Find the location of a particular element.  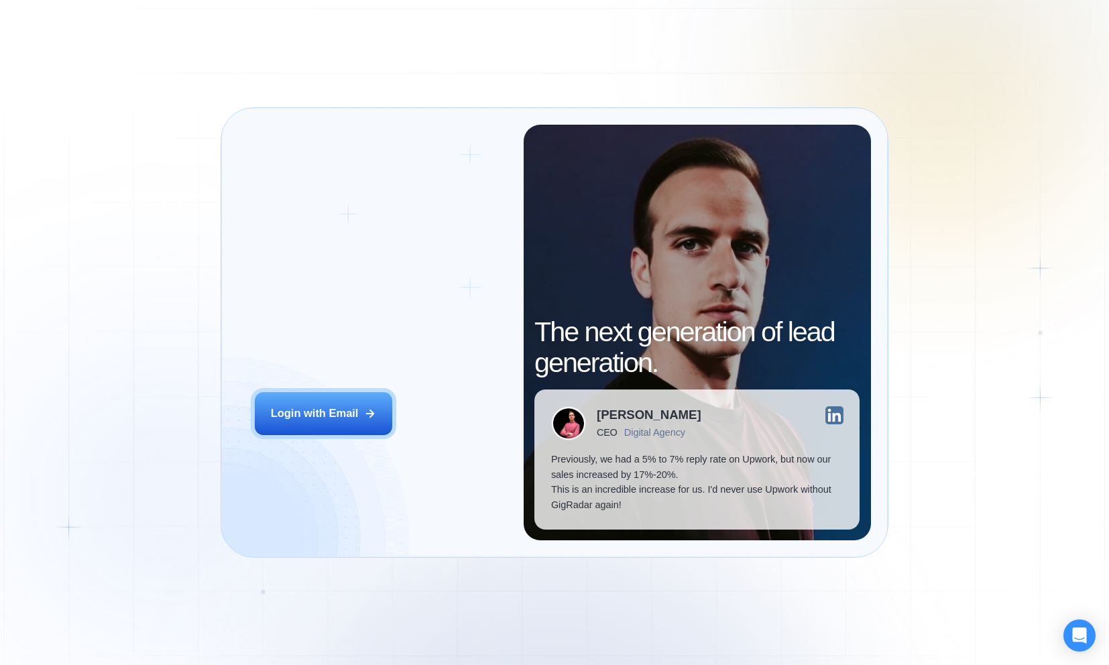

div: Open Intercom Messenger is located at coordinates (1079, 636).